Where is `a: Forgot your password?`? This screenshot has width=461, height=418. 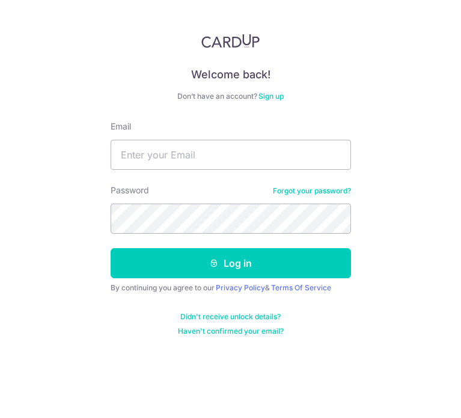
a: Forgot your password? is located at coordinates (312, 191).